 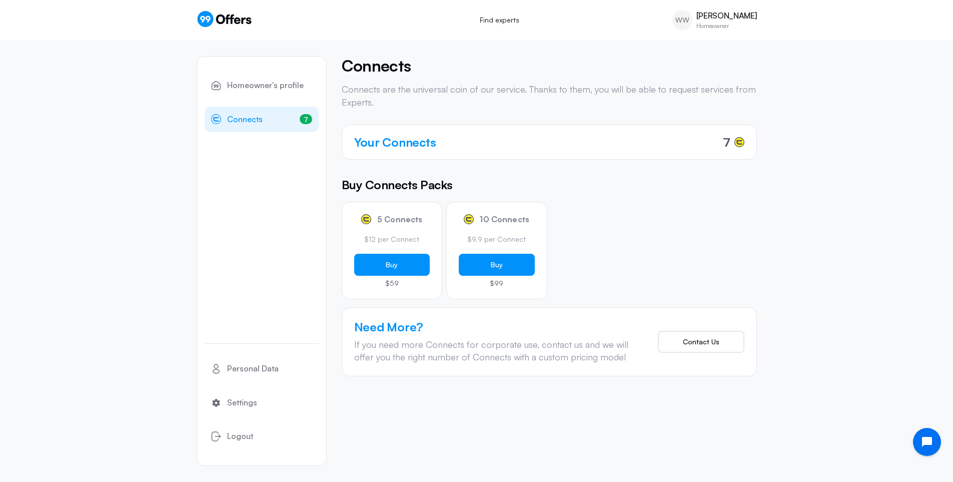 I want to click on a: Homeowner’s profile, so click(x=262, y=86).